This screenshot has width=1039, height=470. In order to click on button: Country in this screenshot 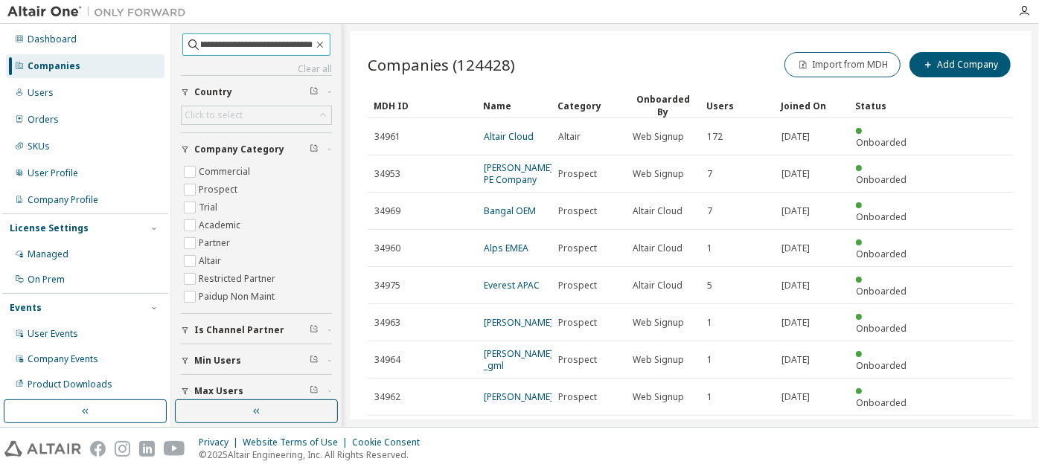, I will do `click(256, 92)`.